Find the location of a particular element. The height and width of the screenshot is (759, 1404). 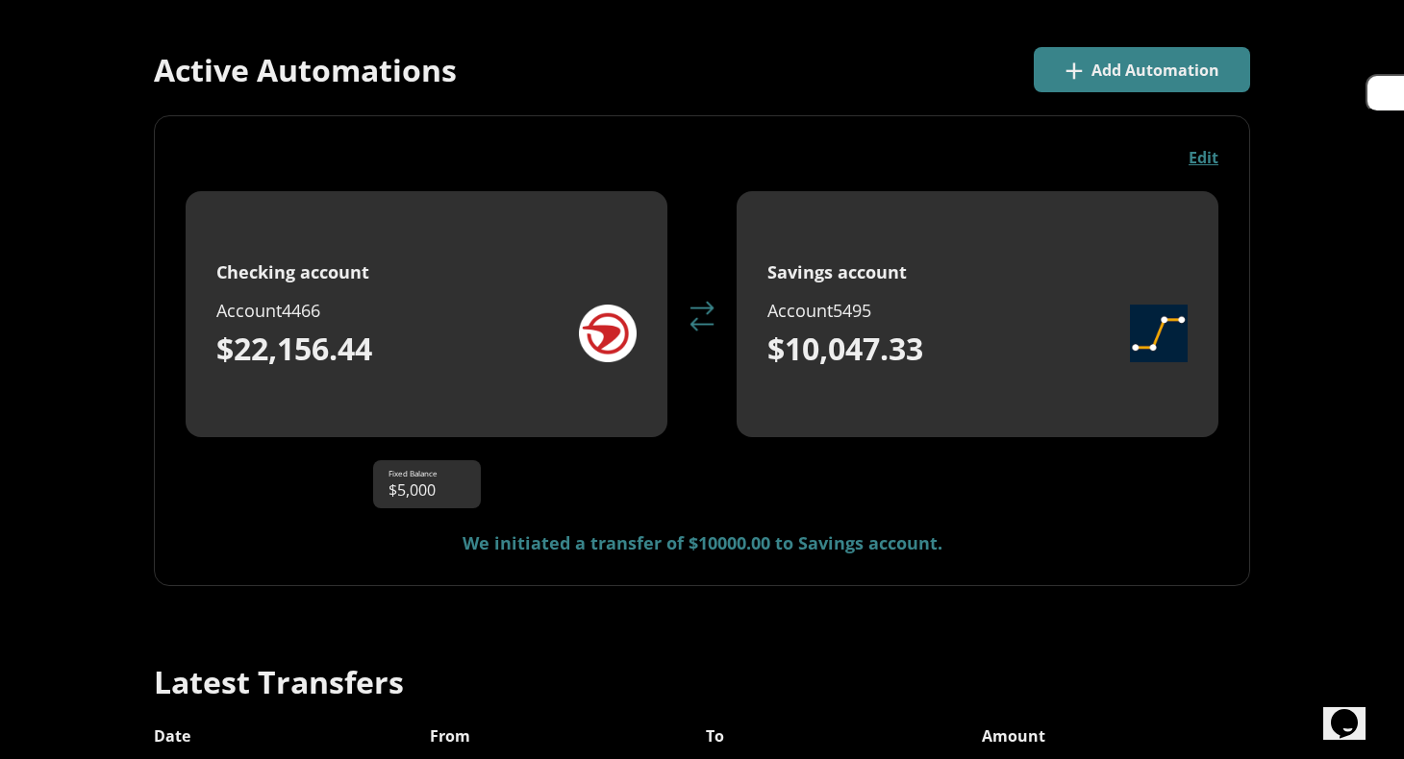

button: +Add Automation is located at coordinates (1141, 69).